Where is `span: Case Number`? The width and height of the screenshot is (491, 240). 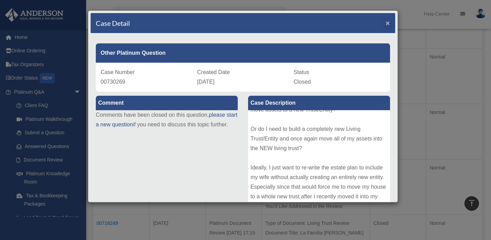 span: Case Number is located at coordinates (118, 72).